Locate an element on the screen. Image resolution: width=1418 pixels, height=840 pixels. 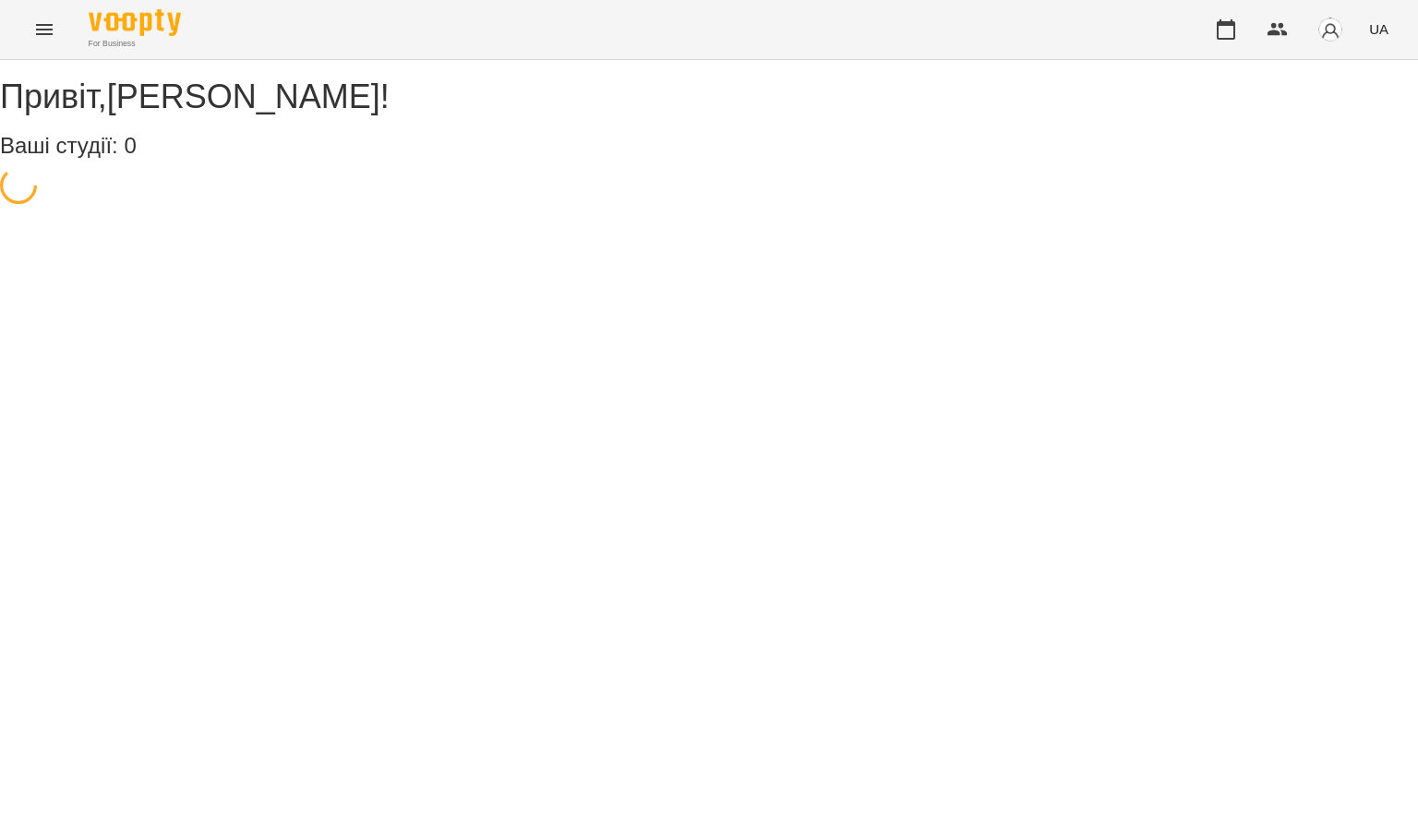
span: 0 is located at coordinates (129, 144).